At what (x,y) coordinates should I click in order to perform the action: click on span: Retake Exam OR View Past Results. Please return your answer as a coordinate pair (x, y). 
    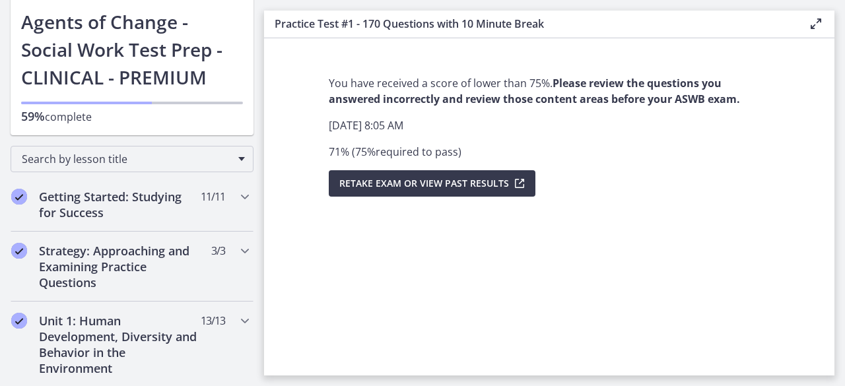
    Looking at the image, I should click on (424, 184).